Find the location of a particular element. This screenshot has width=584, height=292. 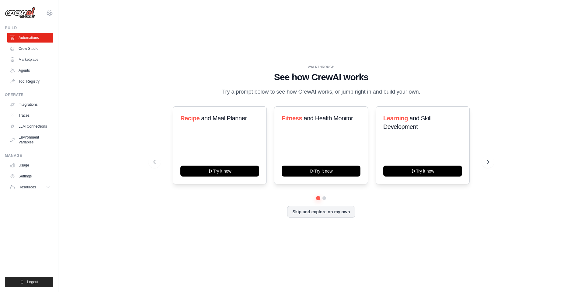

span: and Skill Development is located at coordinates (407, 123).